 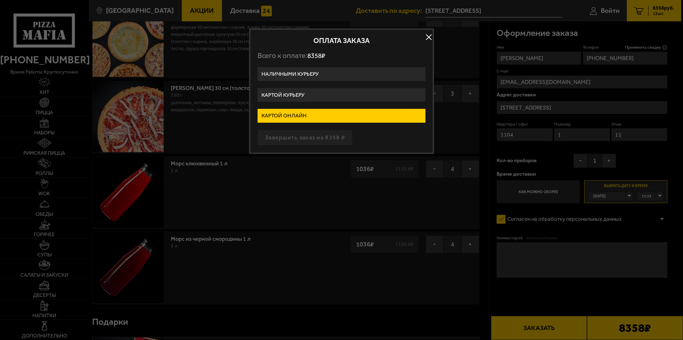 I want to click on h2: Оплата заказа, so click(x=342, y=41).